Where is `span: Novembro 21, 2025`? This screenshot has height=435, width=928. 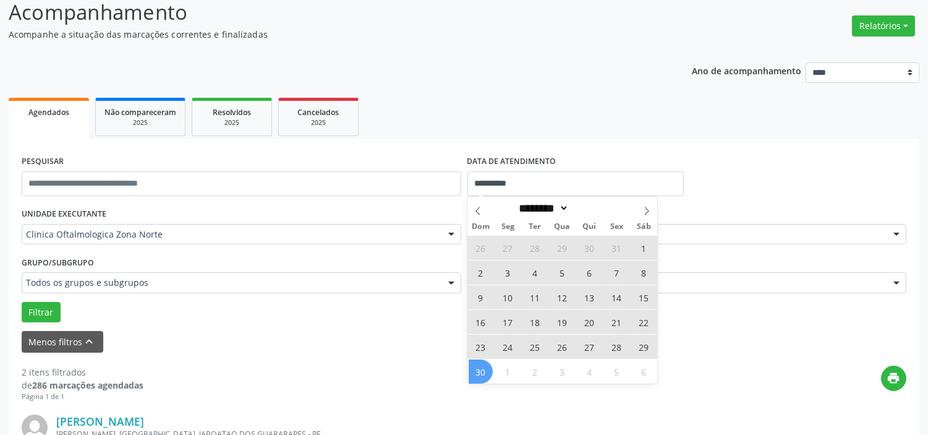 span: Novembro 21, 2025 is located at coordinates (617, 322).